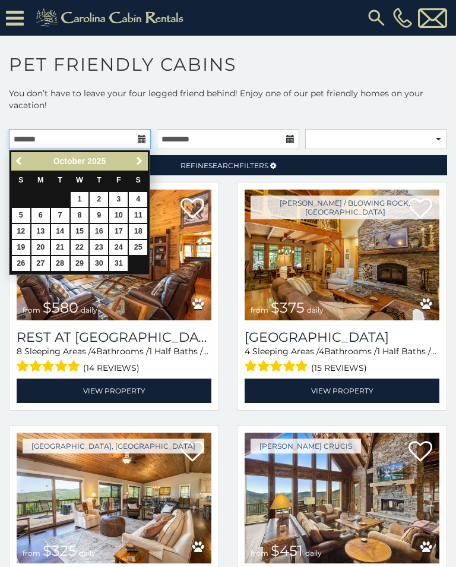 This screenshot has width=456, height=567. I want to click on a: 25, so click(138, 247).